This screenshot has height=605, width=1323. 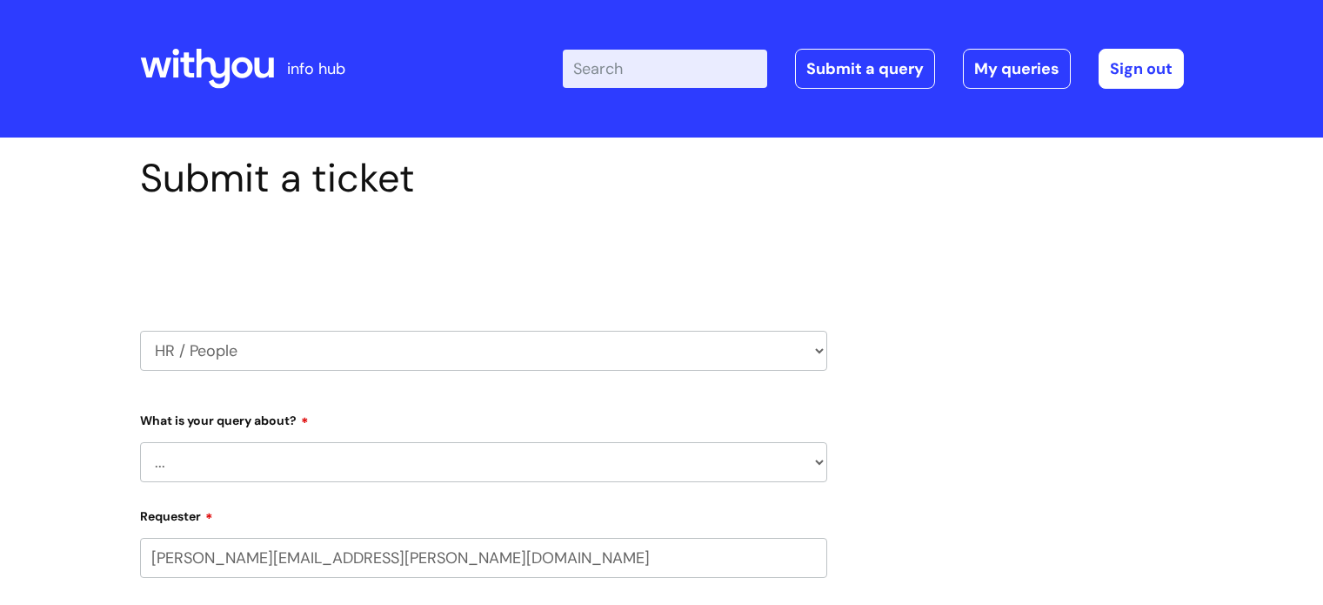 What do you see at coordinates (484, 513) in the screenshot?
I see `label: Requester` at bounding box center [484, 513].